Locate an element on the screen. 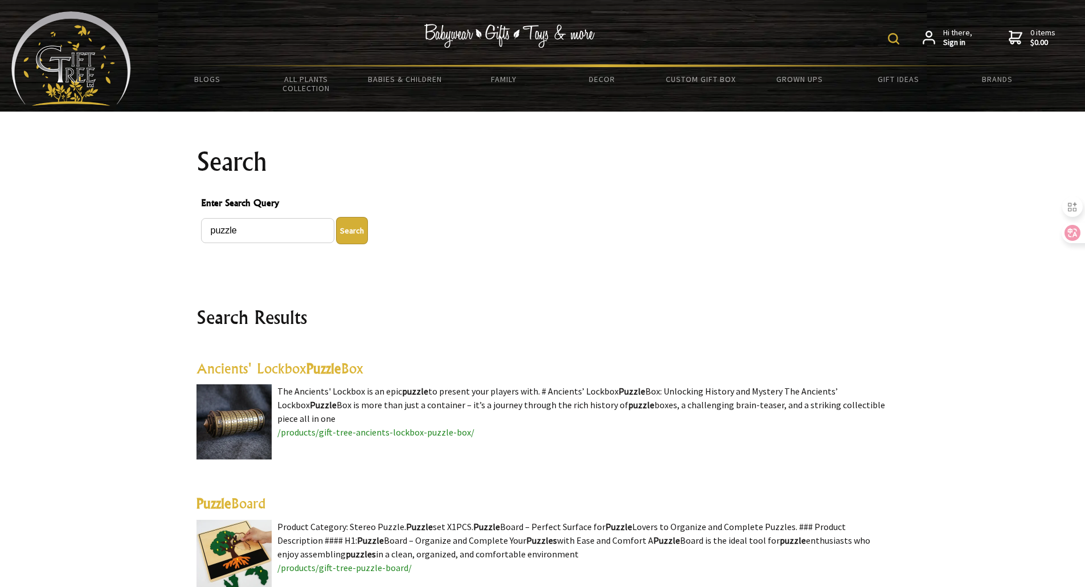 The height and width of the screenshot is (587, 1085). a: /products/gift-tree-ancients-lockbox-puzzle-box/ is located at coordinates (376, 432).